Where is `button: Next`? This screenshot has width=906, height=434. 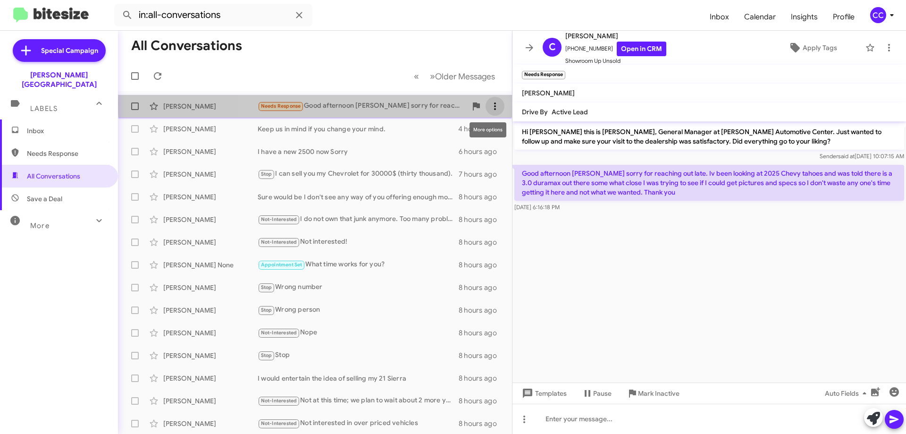
button: Next is located at coordinates (463, 76).